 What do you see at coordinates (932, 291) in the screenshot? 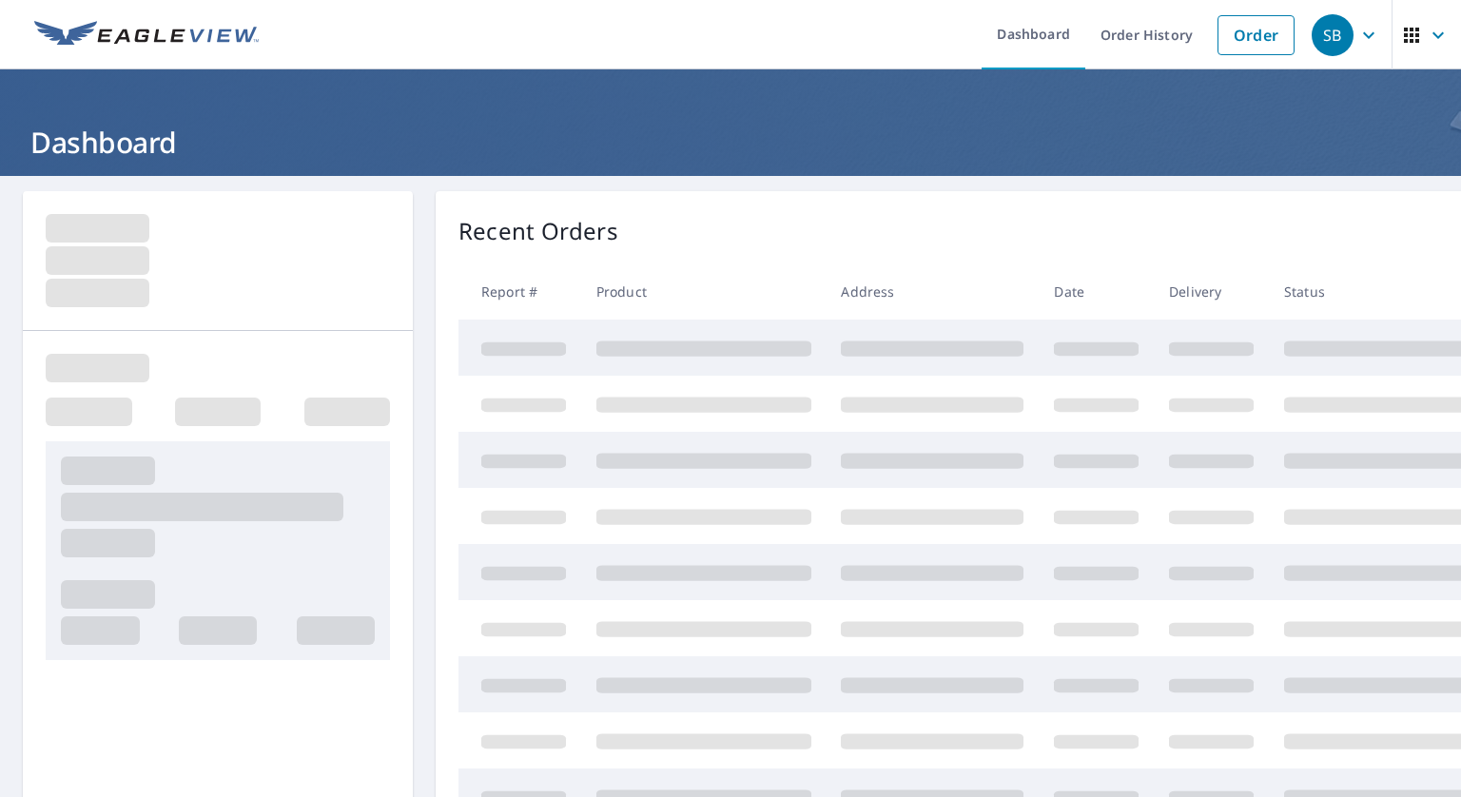
I see `th: Address` at bounding box center [932, 291].